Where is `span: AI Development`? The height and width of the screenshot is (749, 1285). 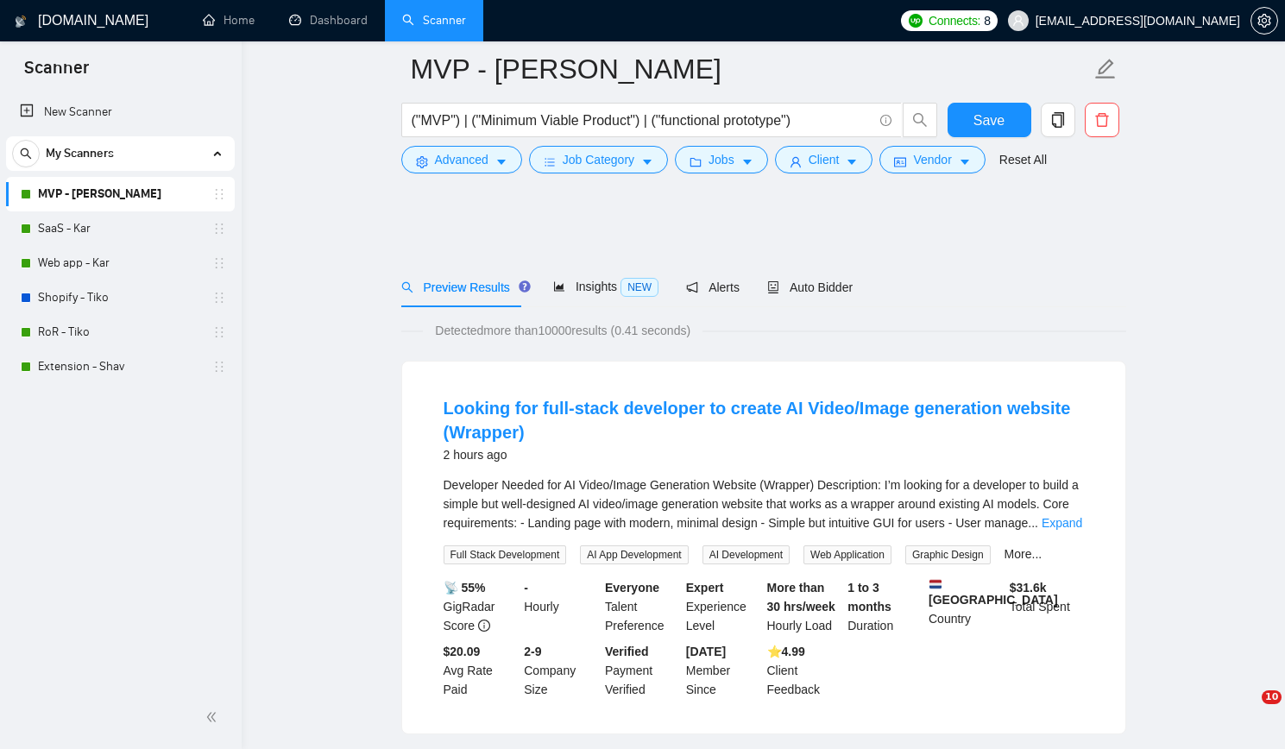 span: AI Development is located at coordinates (746, 555).